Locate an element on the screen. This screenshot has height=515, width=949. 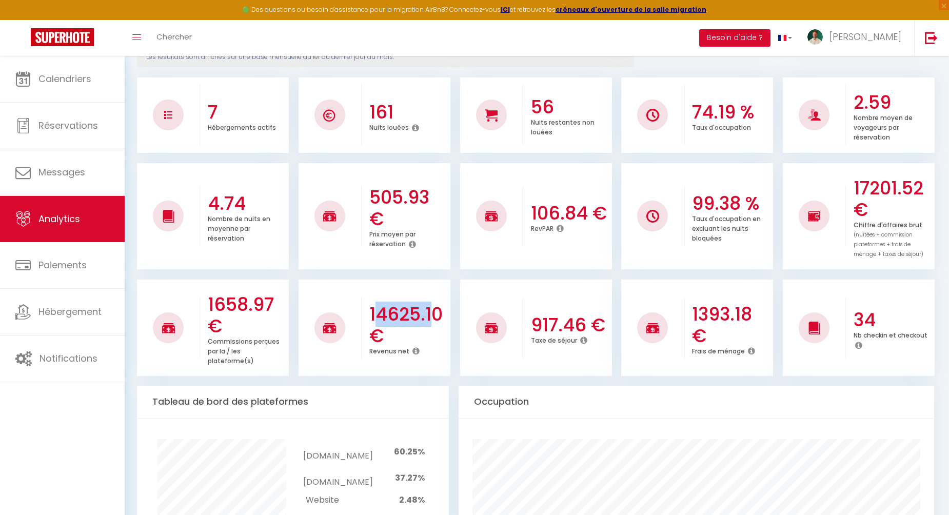
span: (nuitées + commission plateformes + frais de ménage + taxes de séjour) is located at coordinates (888, 244).